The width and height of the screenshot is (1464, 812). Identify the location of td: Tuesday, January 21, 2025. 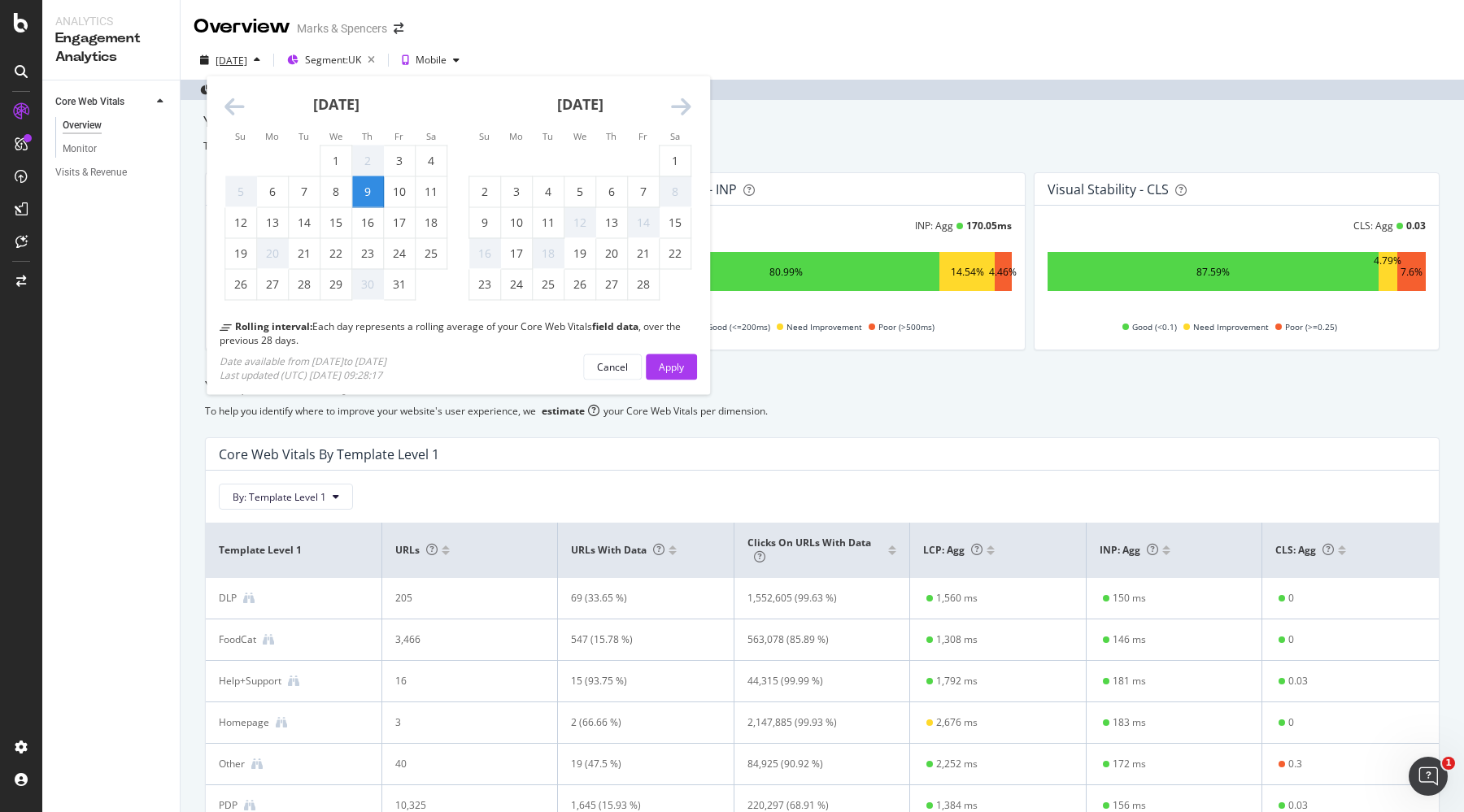
(304, 254).